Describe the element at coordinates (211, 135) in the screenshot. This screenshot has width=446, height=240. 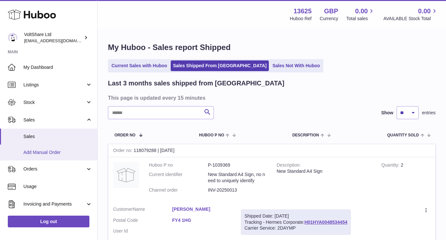
I see `span: Huboo P no` at that location.